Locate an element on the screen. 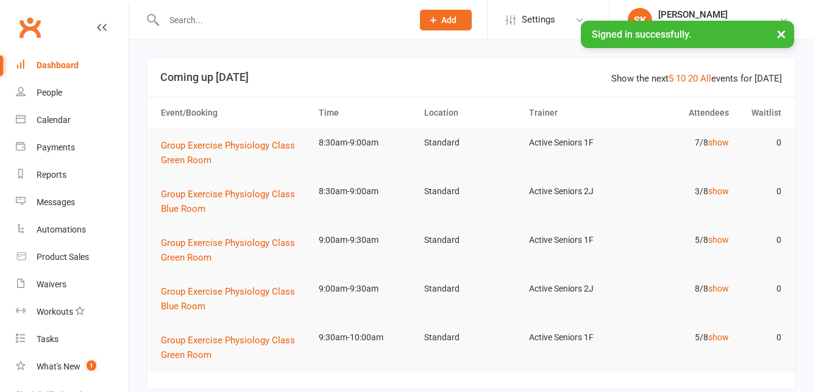 The height and width of the screenshot is (392, 813). div: Messages is located at coordinates (55, 202).